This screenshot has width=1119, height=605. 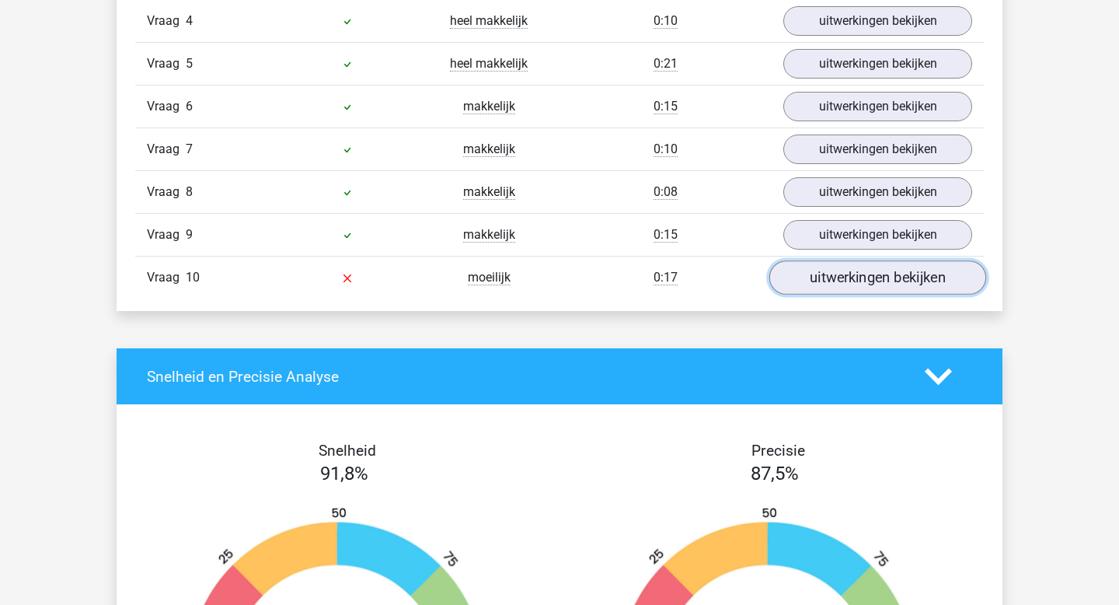 I want to click on span: 10, so click(x=193, y=277).